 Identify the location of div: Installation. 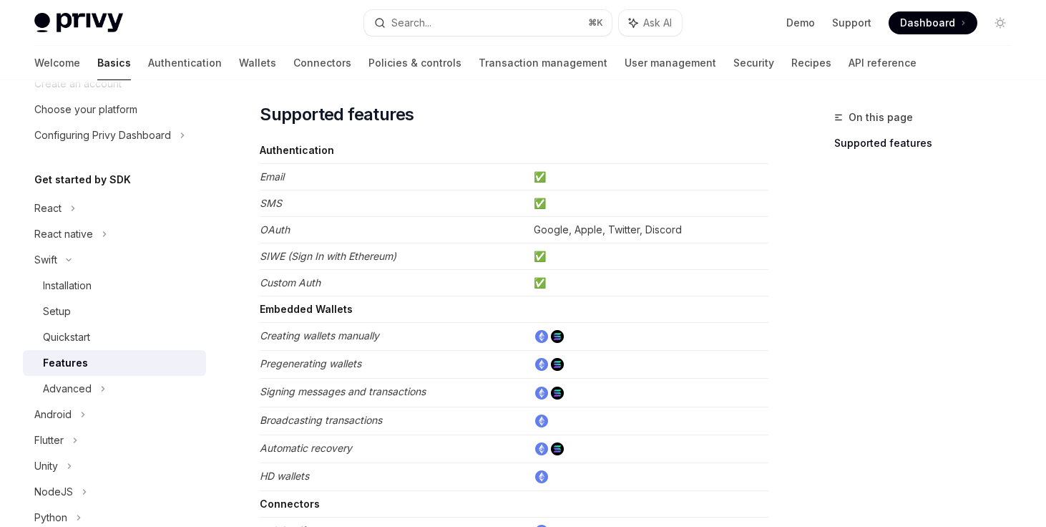
(67, 286).